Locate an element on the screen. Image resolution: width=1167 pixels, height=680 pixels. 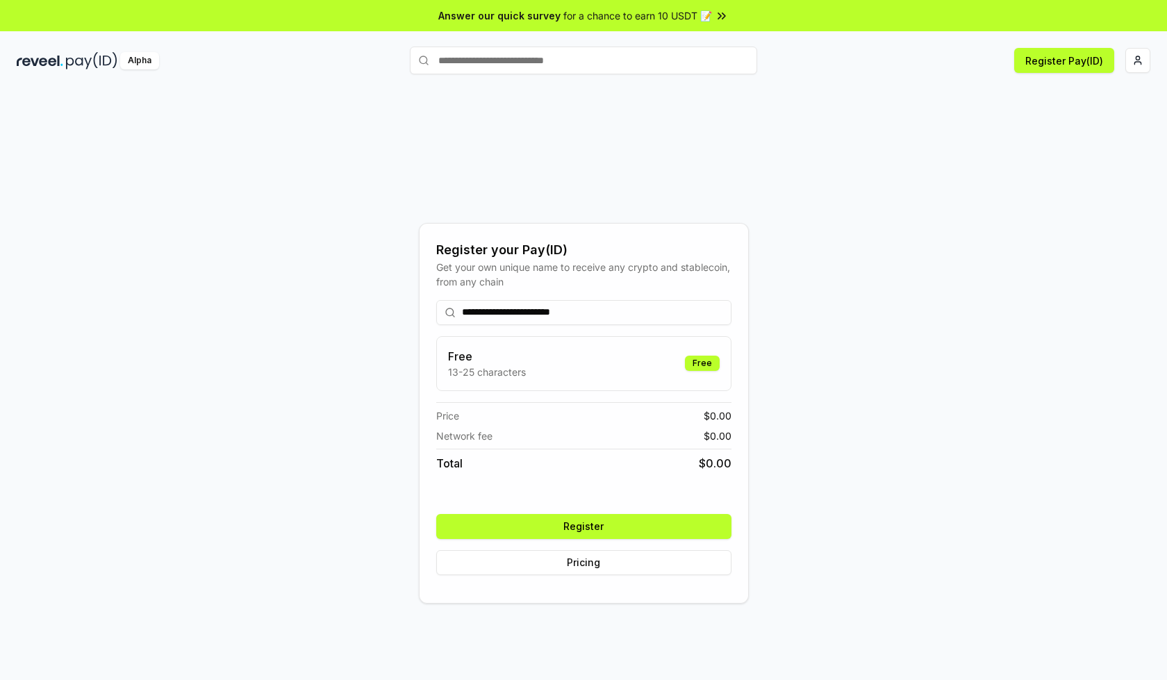
span: Answer our quick survey is located at coordinates (500, 15).